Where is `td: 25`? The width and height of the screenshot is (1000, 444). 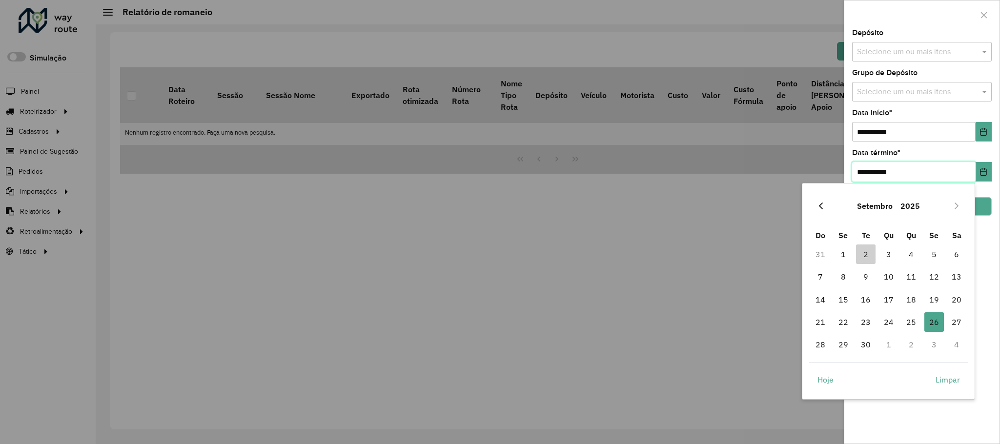 td: 25 is located at coordinates (911, 322).